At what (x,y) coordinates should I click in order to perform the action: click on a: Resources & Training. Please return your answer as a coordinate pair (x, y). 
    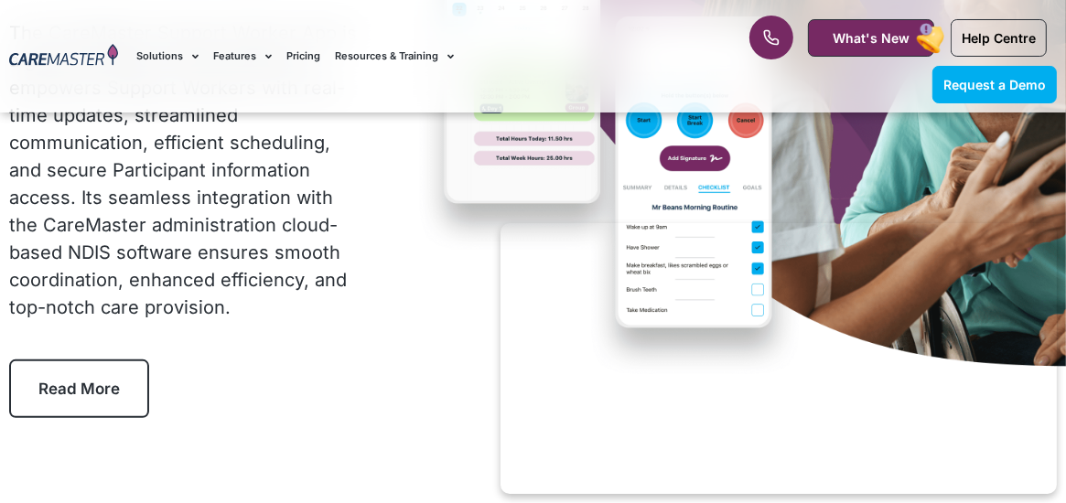
    Looking at the image, I should click on (394, 56).